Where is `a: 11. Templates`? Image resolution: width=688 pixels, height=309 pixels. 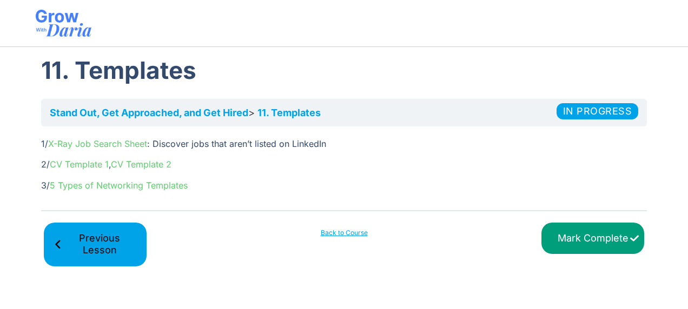 a: 11. Templates is located at coordinates (289, 112).